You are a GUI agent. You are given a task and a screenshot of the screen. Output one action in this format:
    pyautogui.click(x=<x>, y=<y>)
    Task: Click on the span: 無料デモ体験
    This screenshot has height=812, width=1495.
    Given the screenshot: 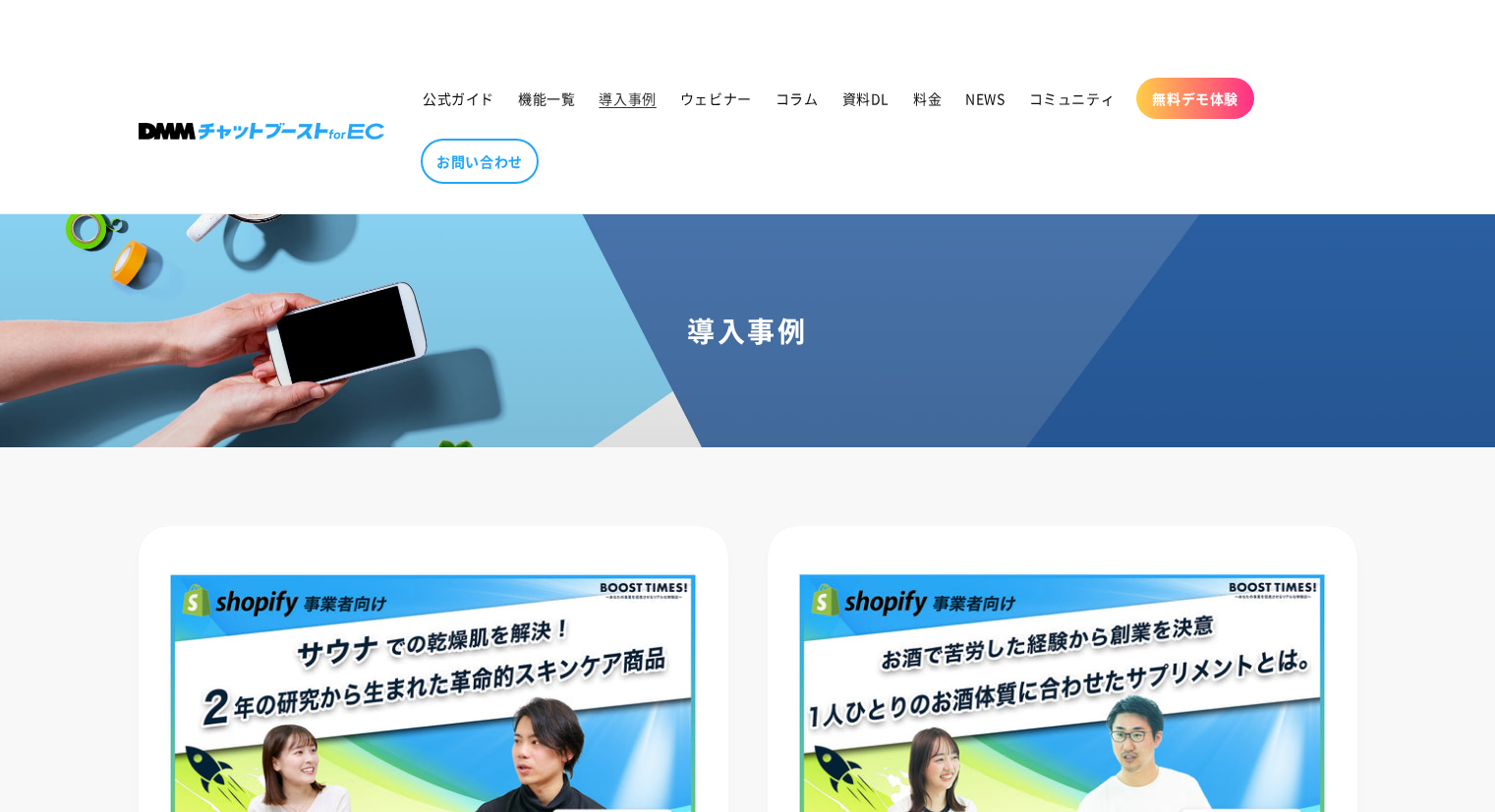 What is the action you would take?
    pyautogui.click(x=1196, y=98)
    